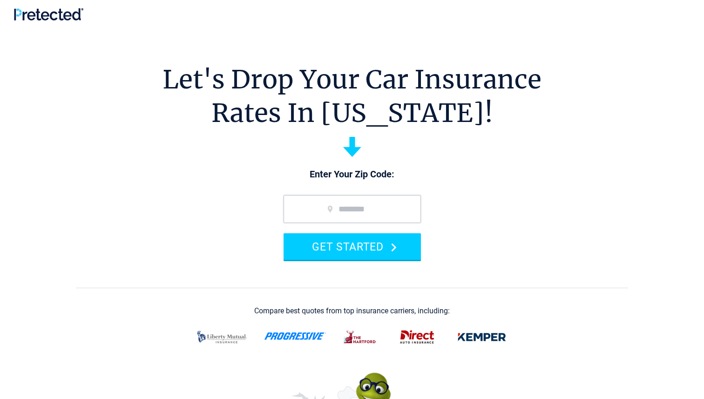  What do you see at coordinates (417, 337) in the screenshot?
I see `img: direct` at bounding box center [417, 337].